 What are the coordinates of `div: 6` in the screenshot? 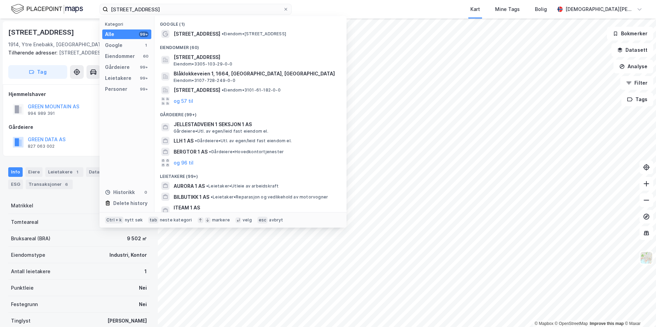 It's located at (67, 185).